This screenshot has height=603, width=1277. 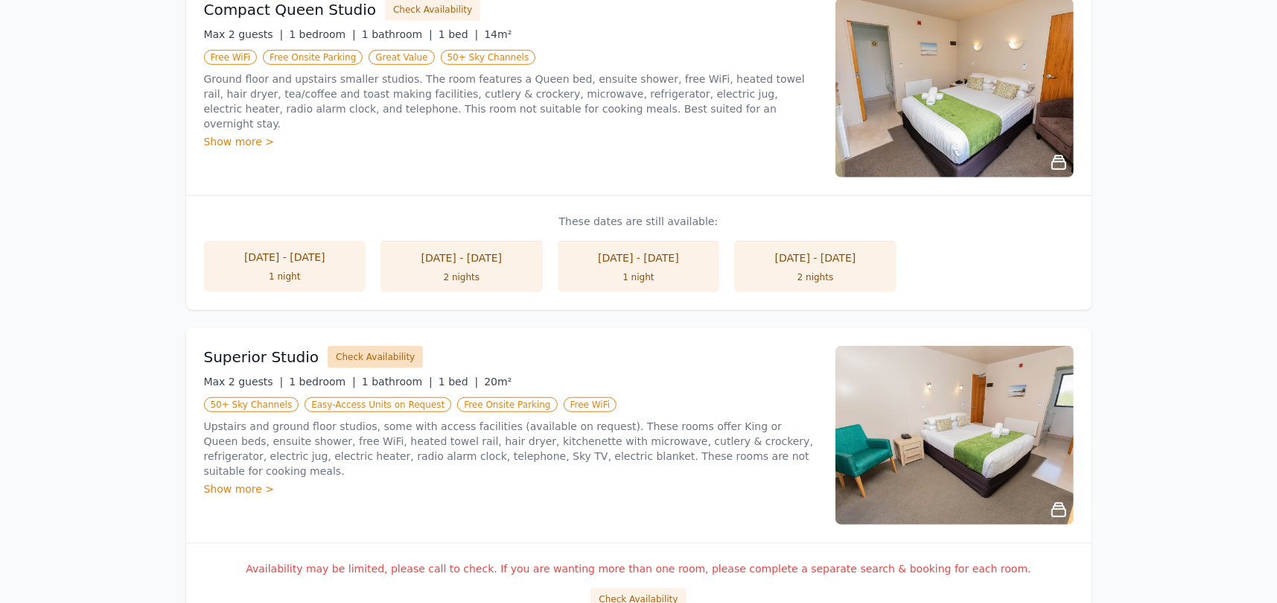 What do you see at coordinates (401, 57) in the screenshot?
I see `span: Great Value` at bounding box center [401, 57].